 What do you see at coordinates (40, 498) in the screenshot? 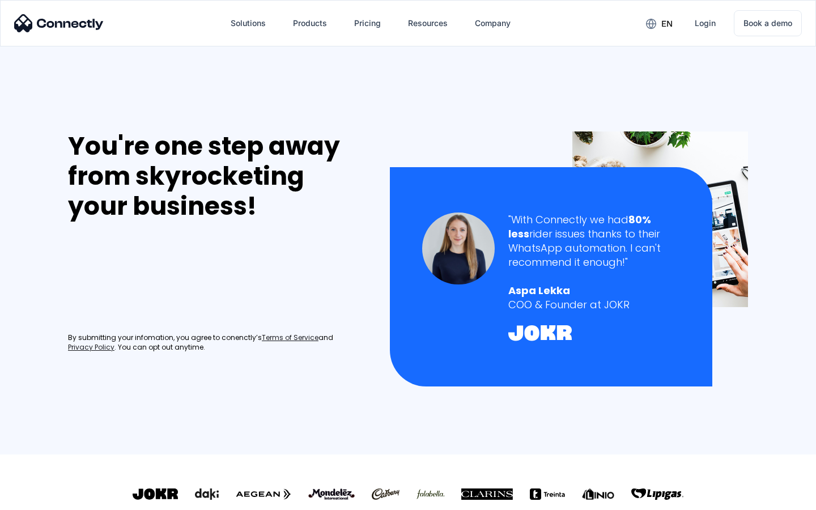
I see `aside: Language selected: English` at bounding box center [40, 498].